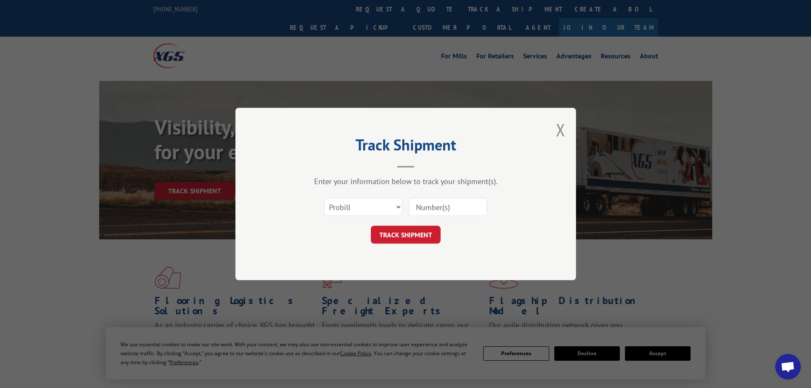  I want to click on div: Open chat, so click(788, 367).